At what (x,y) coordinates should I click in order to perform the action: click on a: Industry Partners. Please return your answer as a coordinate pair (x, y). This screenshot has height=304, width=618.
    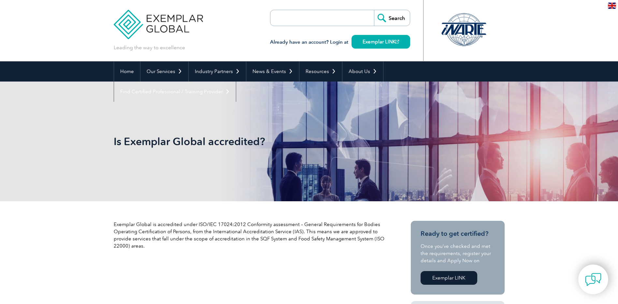
    Looking at the image, I should click on (217, 71).